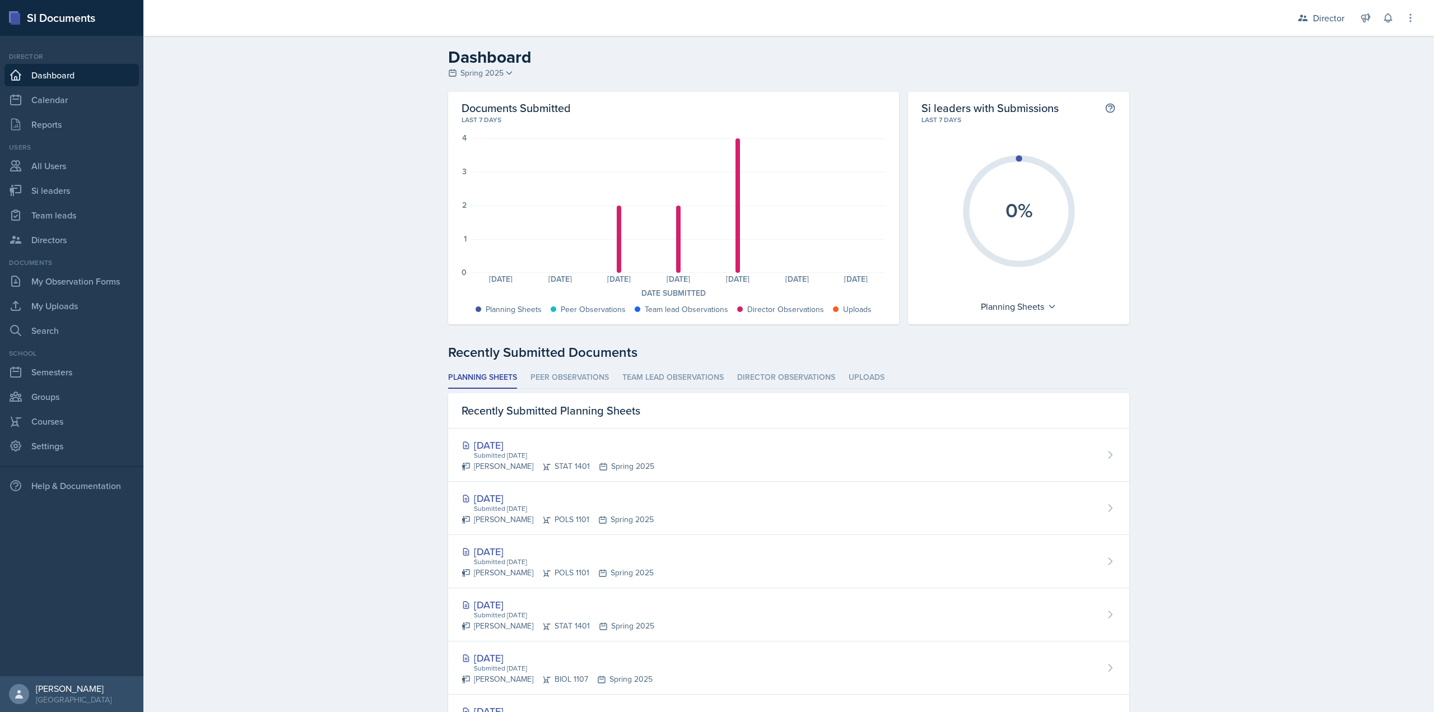  I want to click on a: Settings, so click(72, 446).